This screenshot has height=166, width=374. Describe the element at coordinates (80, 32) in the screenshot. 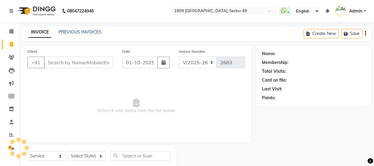

I see `a: PREVIOUS INVOICES` at that location.